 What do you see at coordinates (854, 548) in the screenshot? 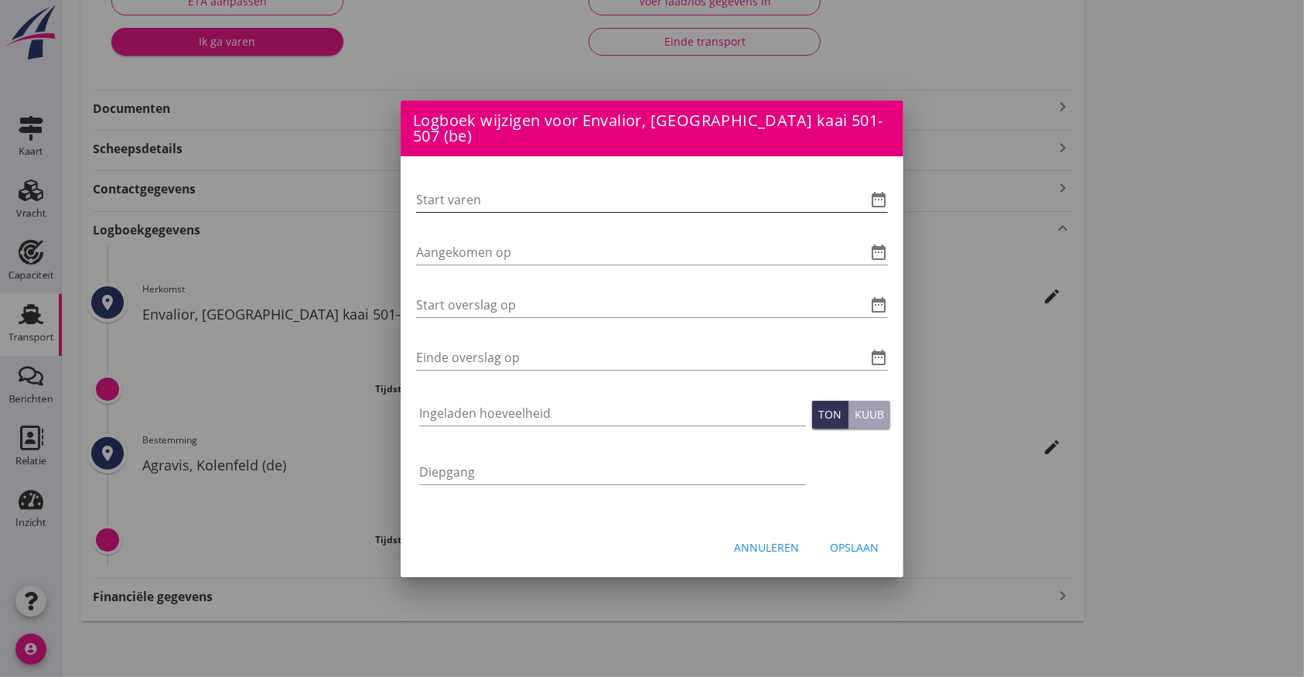
I see `button: Opslaan` at bounding box center [854, 548].